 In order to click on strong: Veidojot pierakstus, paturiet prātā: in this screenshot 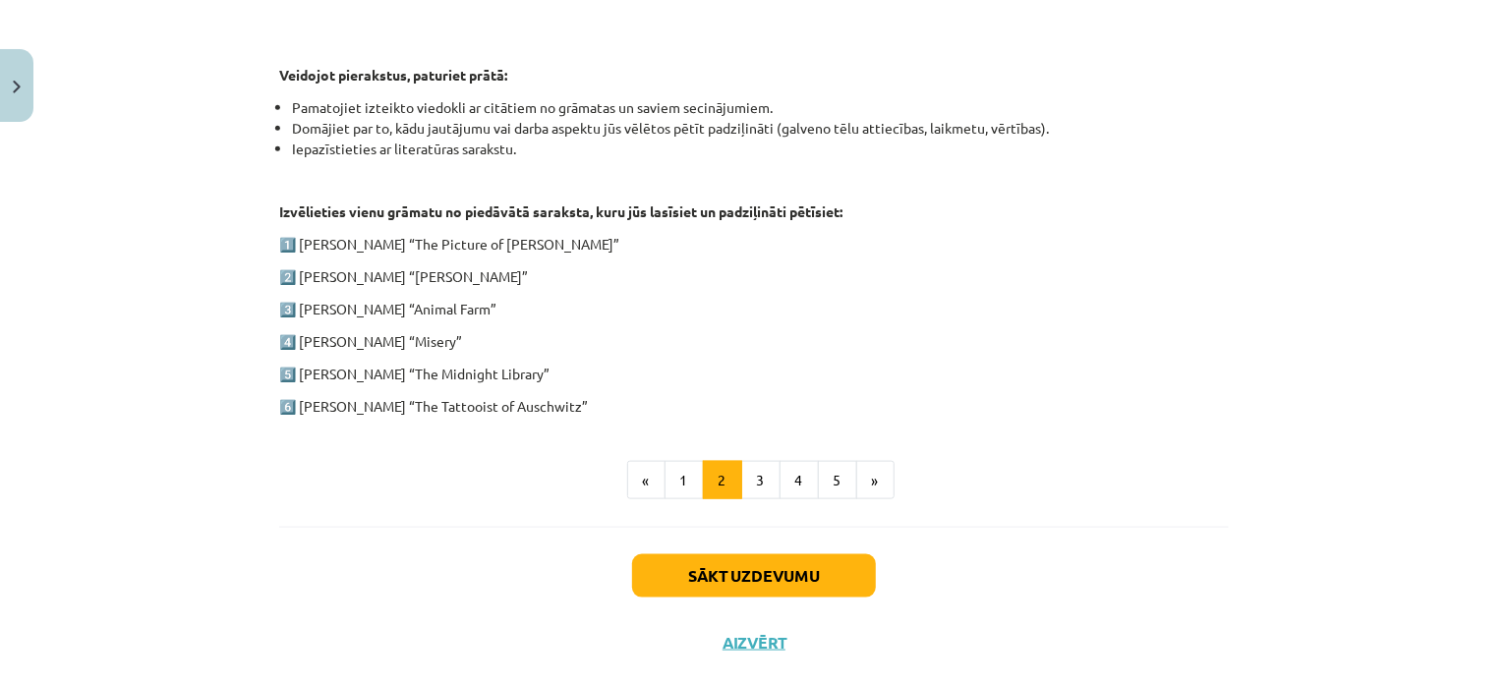, I will do `click(393, 75)`.